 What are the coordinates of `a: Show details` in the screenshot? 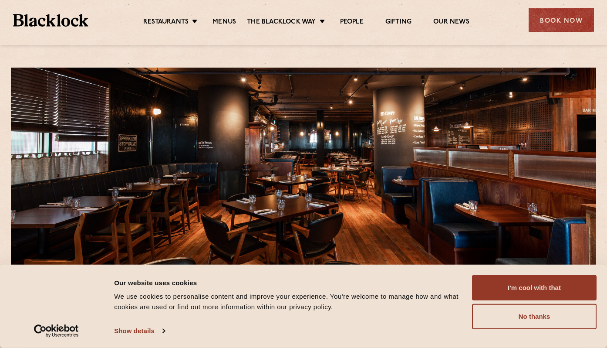 It's located at (139, 331).